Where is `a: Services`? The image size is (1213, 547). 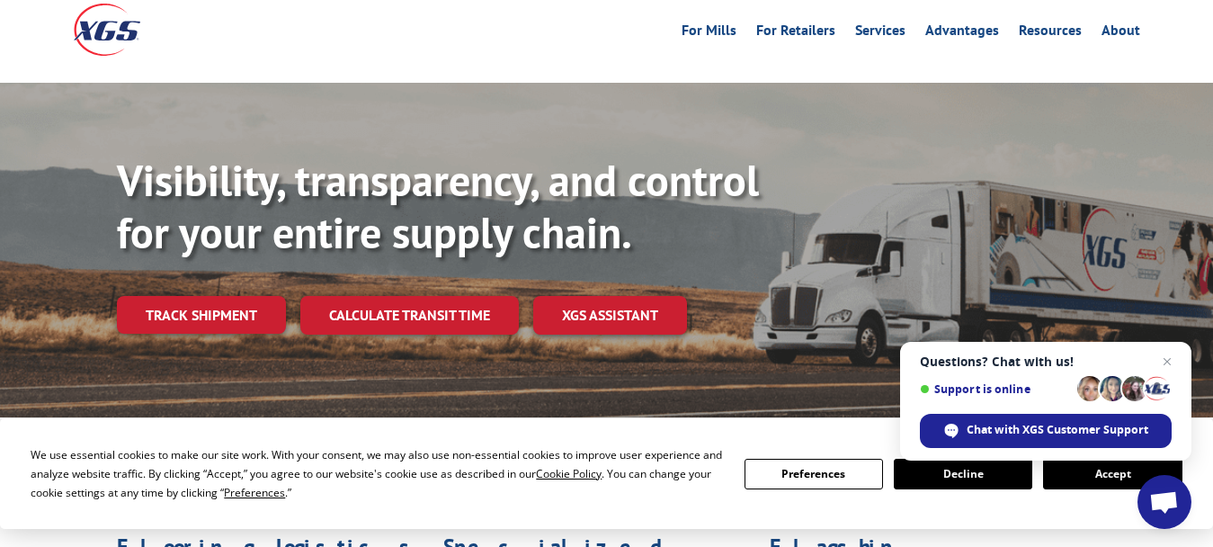 a: Services is located at coordinates (881, 33).